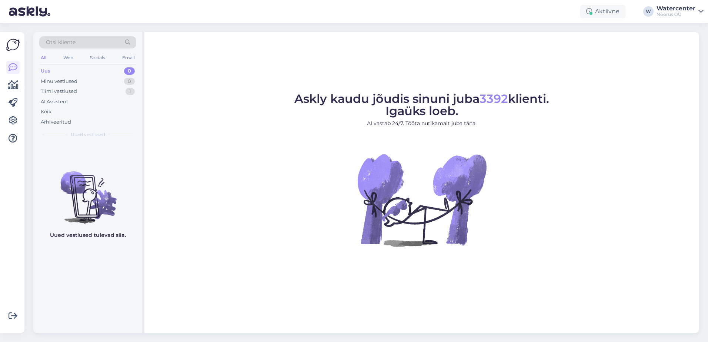 Image resolution: width=708 pixels, height=342 pixels. What do you see at coordinates (59, 81) in the screenshot?
I see `div: Minu vestlused` at bounding box center [59, 81].